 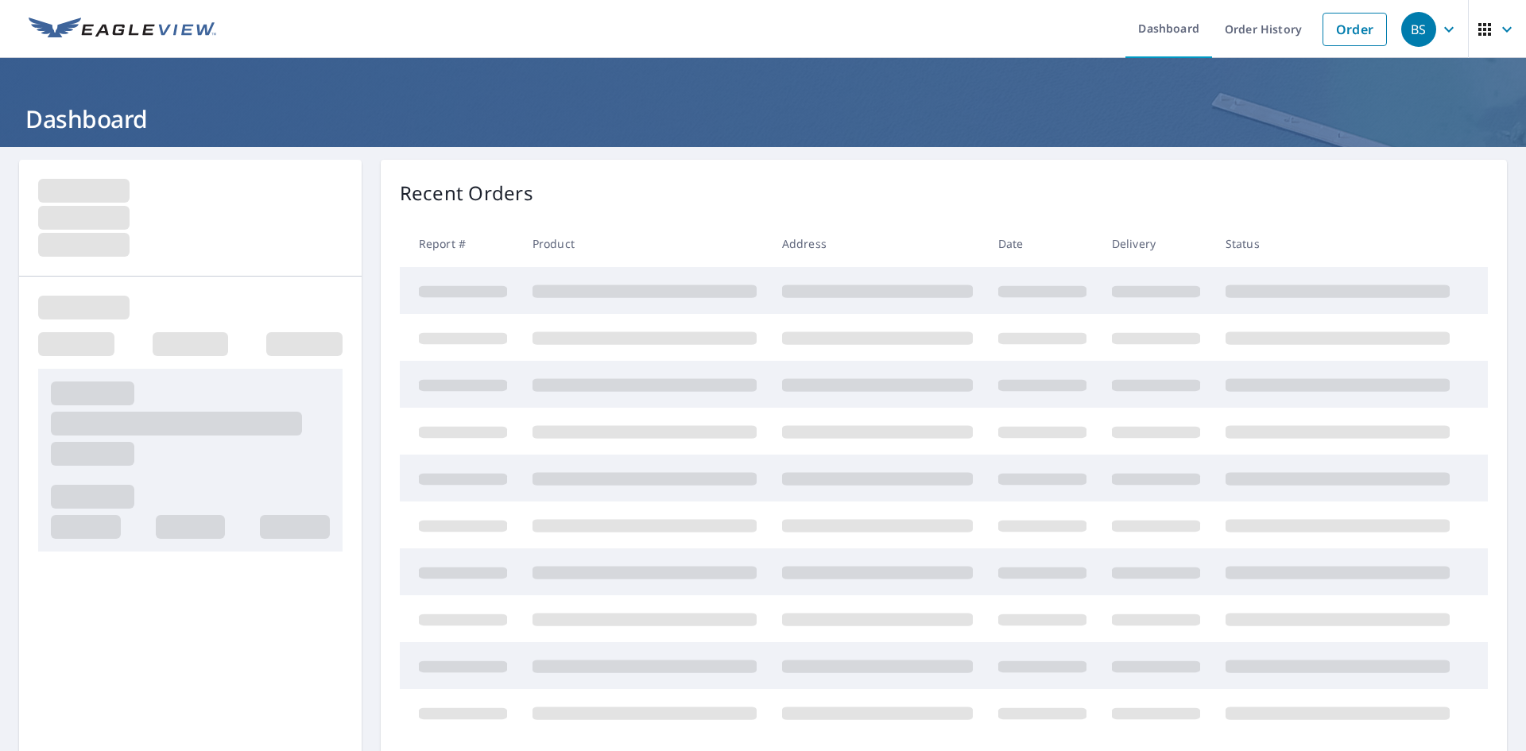 I want to click on p: Recent Orders, so click(x=467, y=193).